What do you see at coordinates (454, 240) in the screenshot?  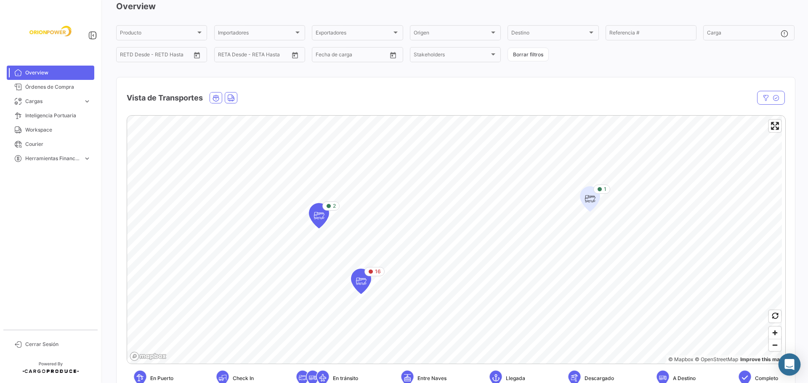 I see `canvas: Map` at bounding box center [454, 240].